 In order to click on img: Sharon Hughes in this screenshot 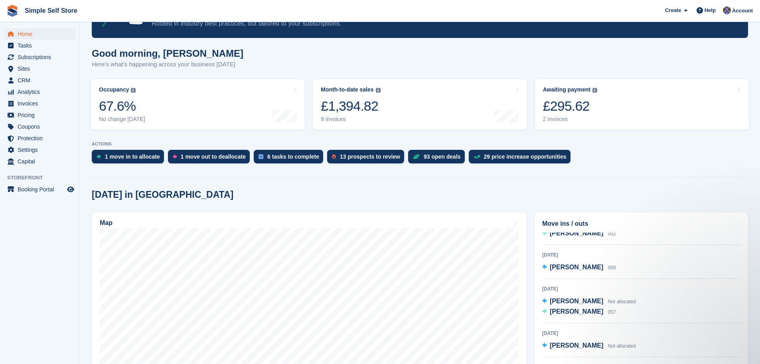, I will do `click(727, 10)`.